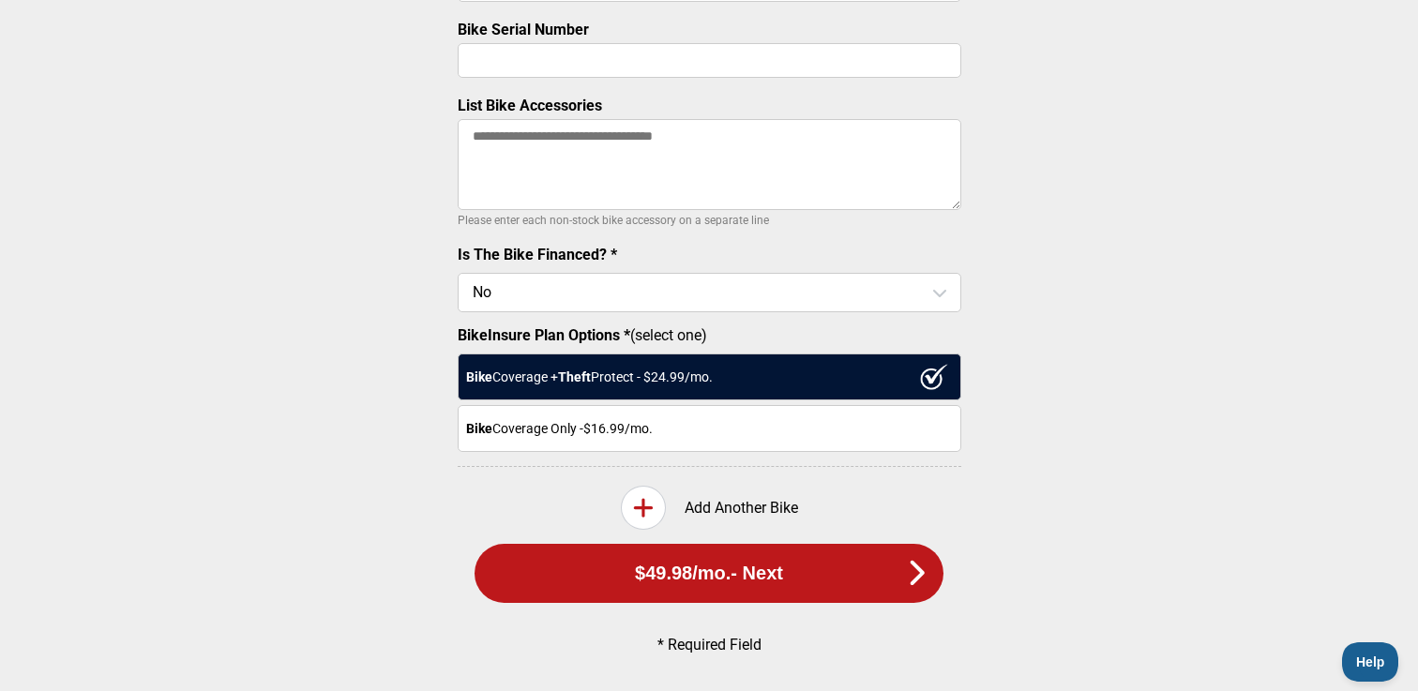 The height and width of the screenshot is (691, 1418). What do you see at coordinates (709, 220) in the screenshot?
I see `p: Please enter each non-stock bike accessory on a separate line` at bounding box center [709, 220].